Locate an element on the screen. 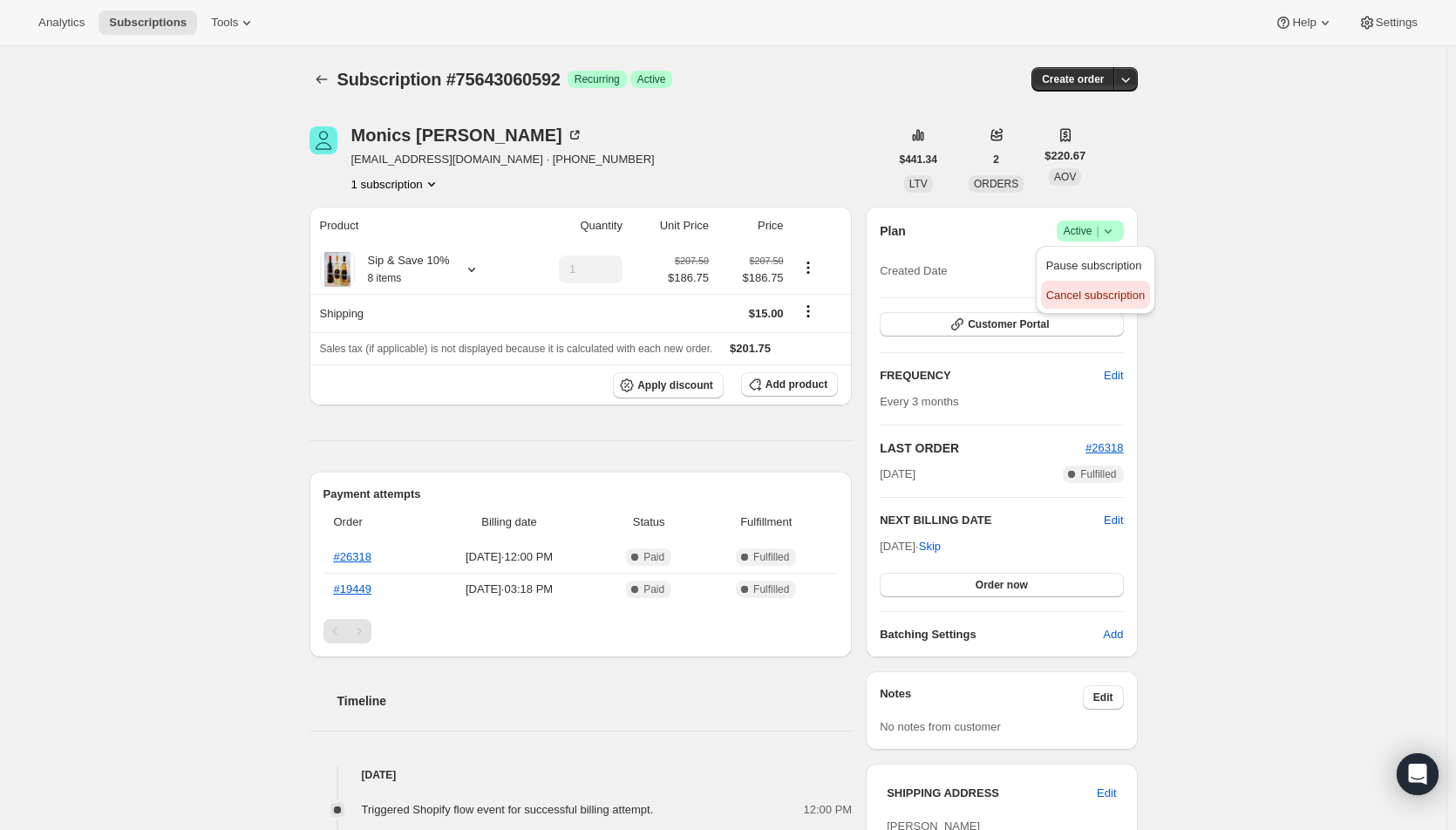  button: Product actions is located at coordinates (807, 267).